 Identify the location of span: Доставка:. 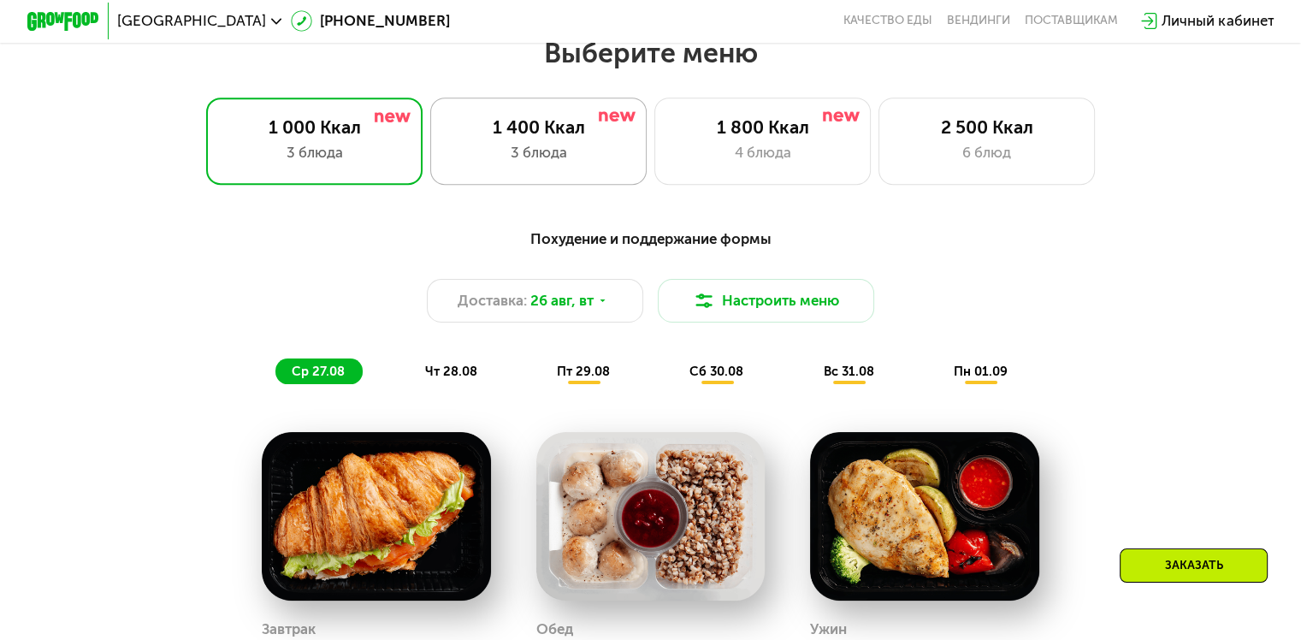
(492, 300).